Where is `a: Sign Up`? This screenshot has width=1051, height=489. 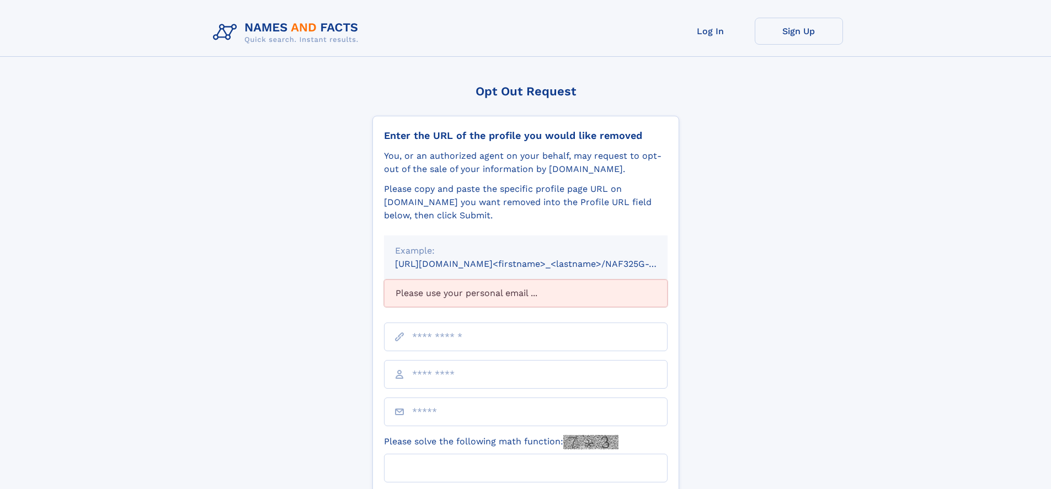 a: Sign Up is located at coordinates (799, 31).